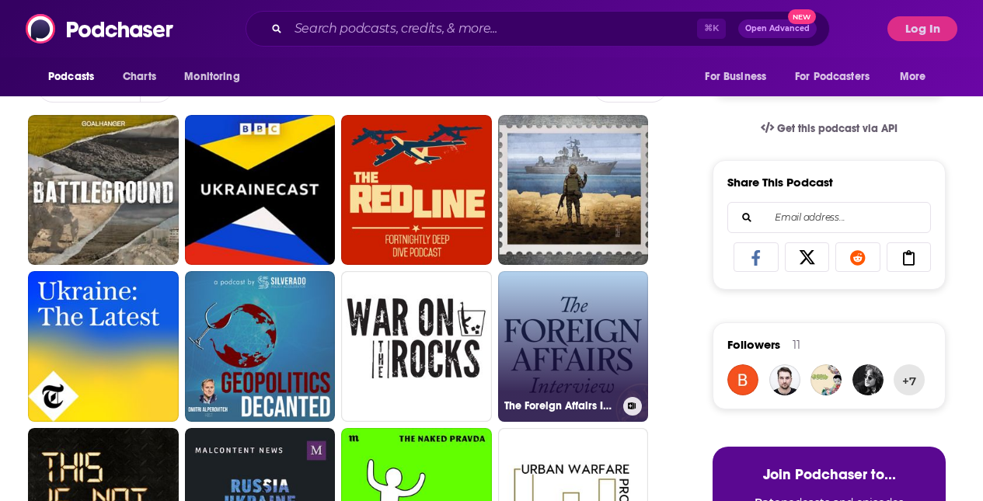 The image size is (983, 501). What do you see at coordinates (711, 29) in the screenshot?
I see `span: ⌘ K` at bounding box center [711, 29].